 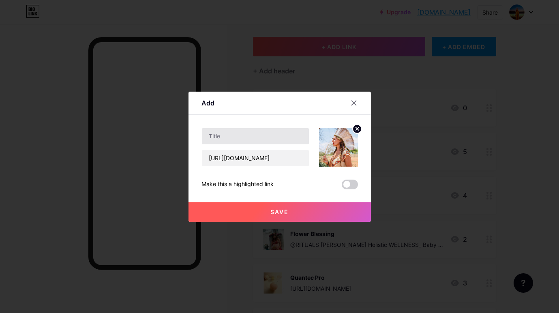 What do you see at coordinates (238, 184) in the screenshot?
I see `div: Make this a highlighted link` at bounding box center [238, 184].